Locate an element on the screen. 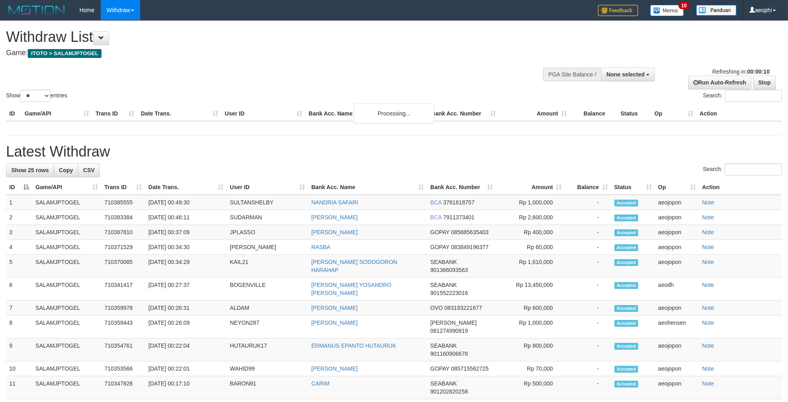  th: Bank Acc. Number is located at coordinates (464, 114).